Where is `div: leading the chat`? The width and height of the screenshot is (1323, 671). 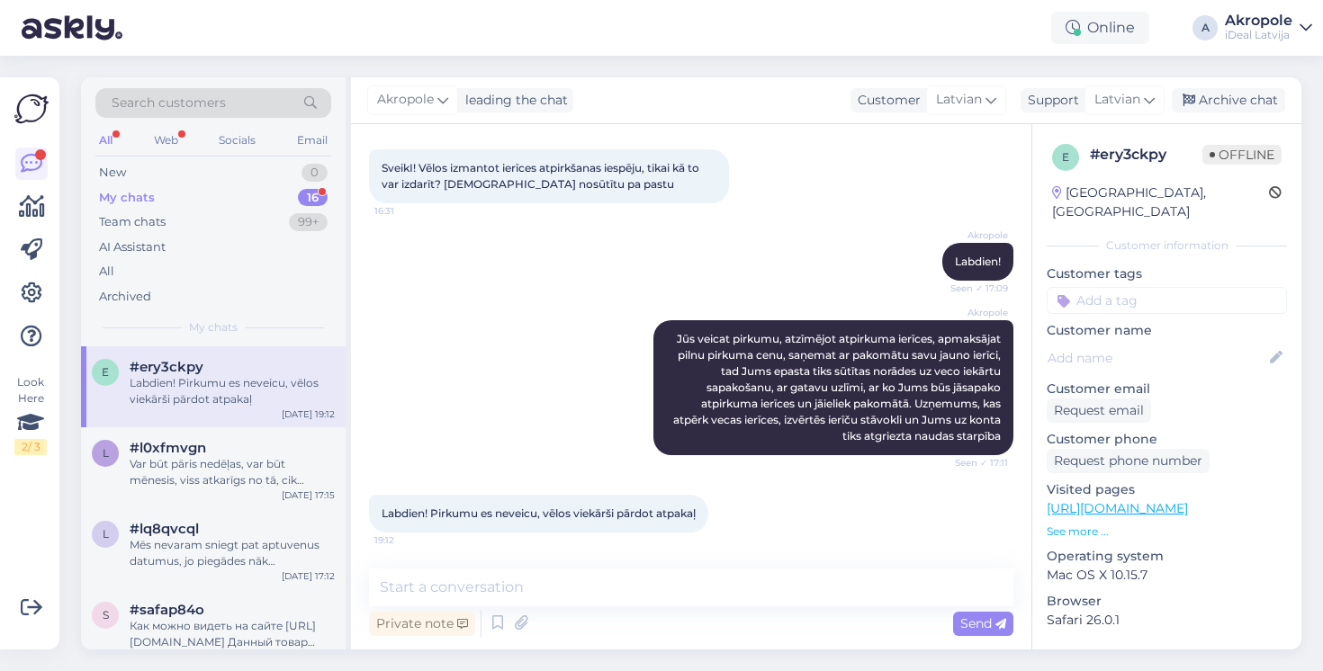
div: leading the chat is located at coordinates (513, 100).